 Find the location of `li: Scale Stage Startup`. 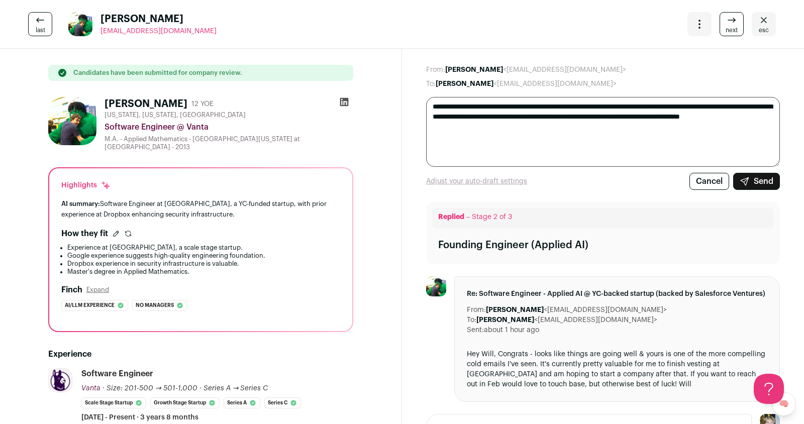

li: Scale Stage Startup is located at coordinates (114, 403).